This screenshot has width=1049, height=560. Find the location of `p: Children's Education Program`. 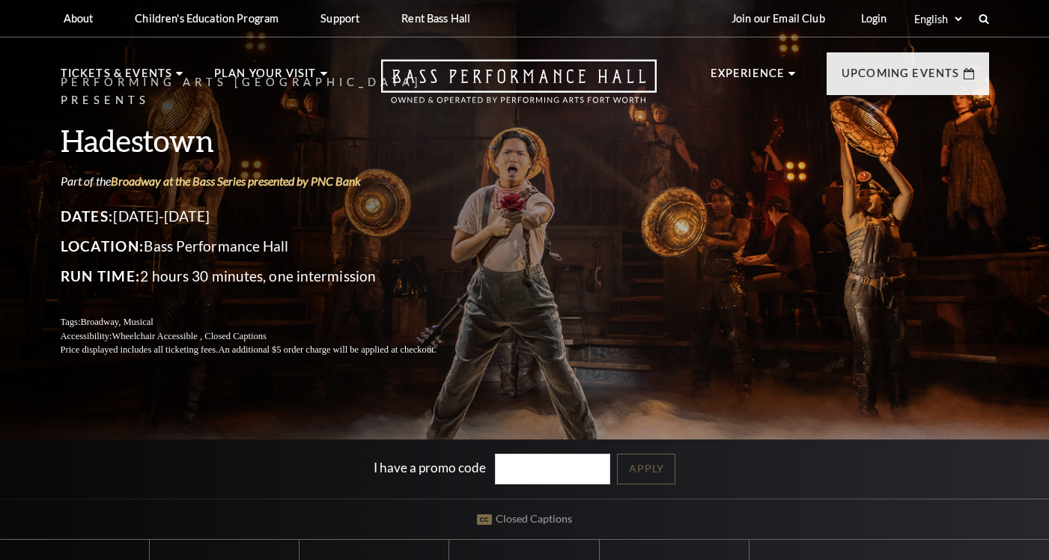

p: Children's Education Program is located at coordinates (207, 18).